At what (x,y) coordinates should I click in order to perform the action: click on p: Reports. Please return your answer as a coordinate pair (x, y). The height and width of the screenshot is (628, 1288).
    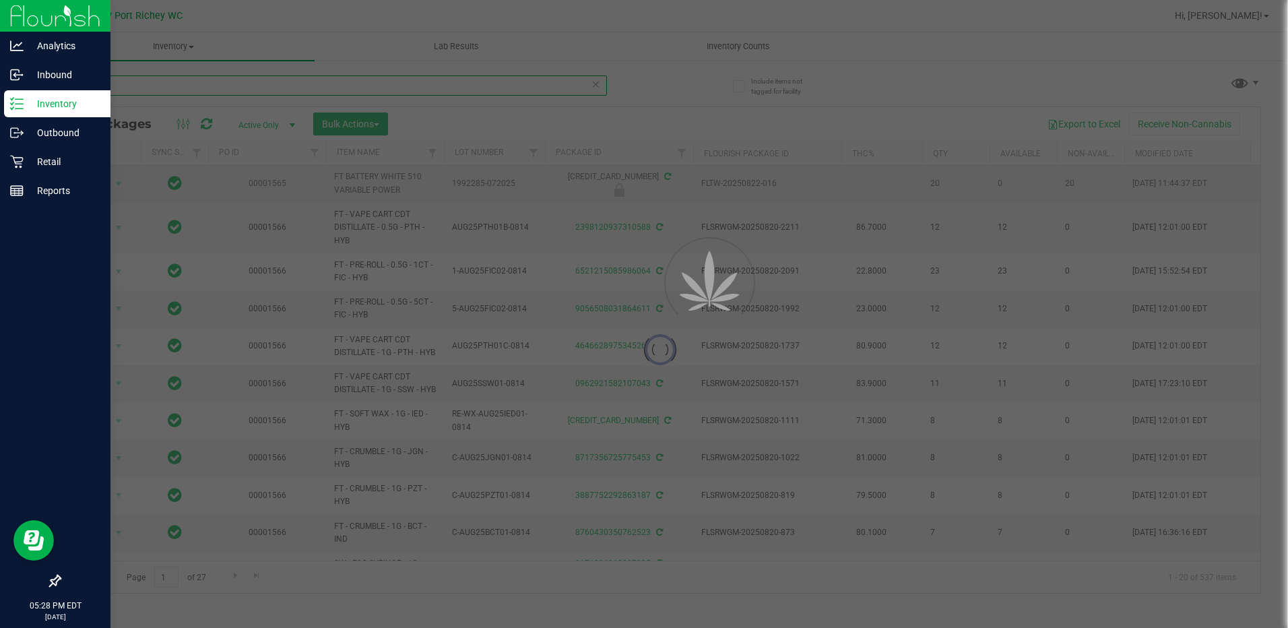
    Looking at the image, I should click on (64, 191).